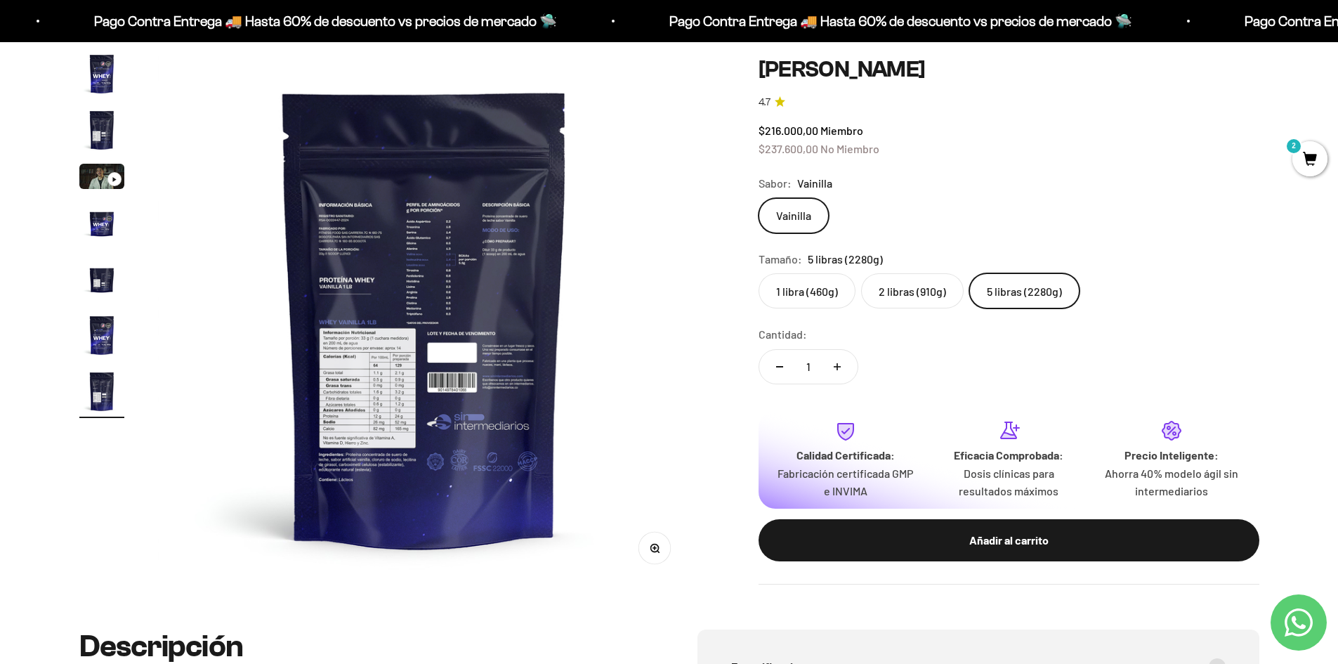 The width and height of the screenshot is (1338, 664). Describe the element at coordinates (1009, 540) in the screenshot. I see `div: Añadir al carrito` at that location.